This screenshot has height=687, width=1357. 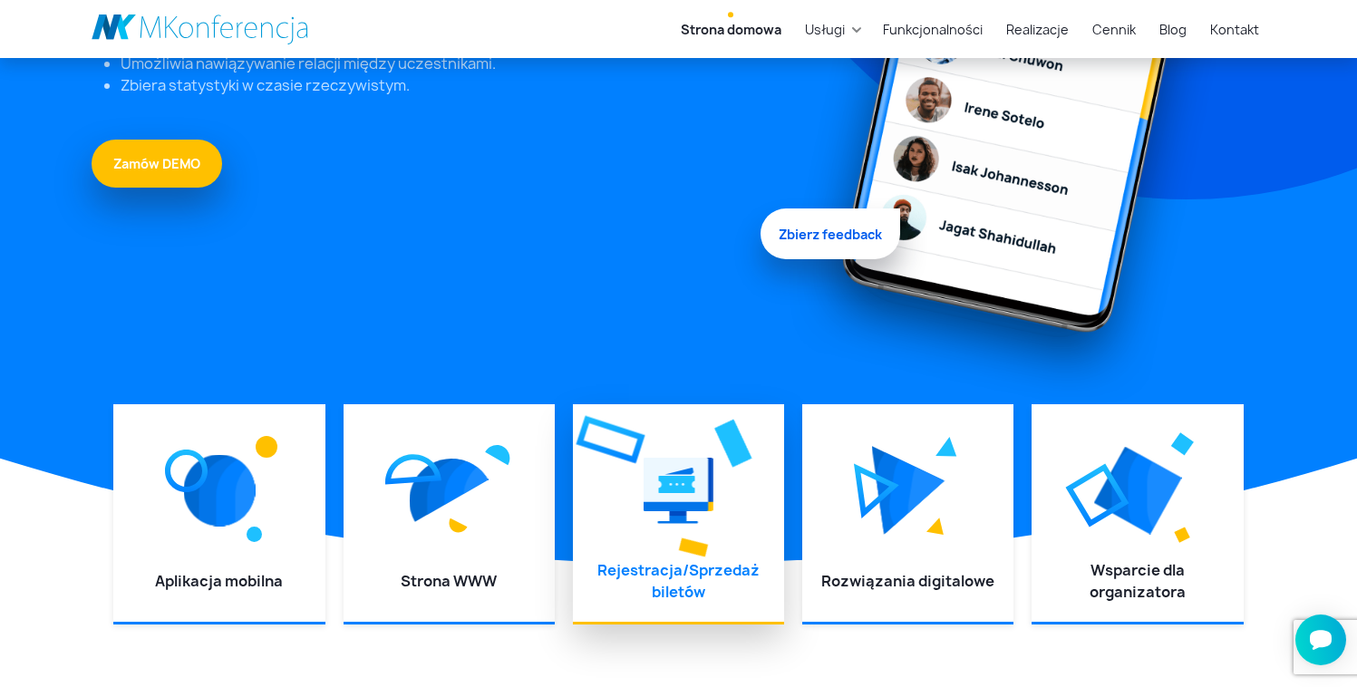 I want to click on a: Kontakt, so click(x=1234, y=29).